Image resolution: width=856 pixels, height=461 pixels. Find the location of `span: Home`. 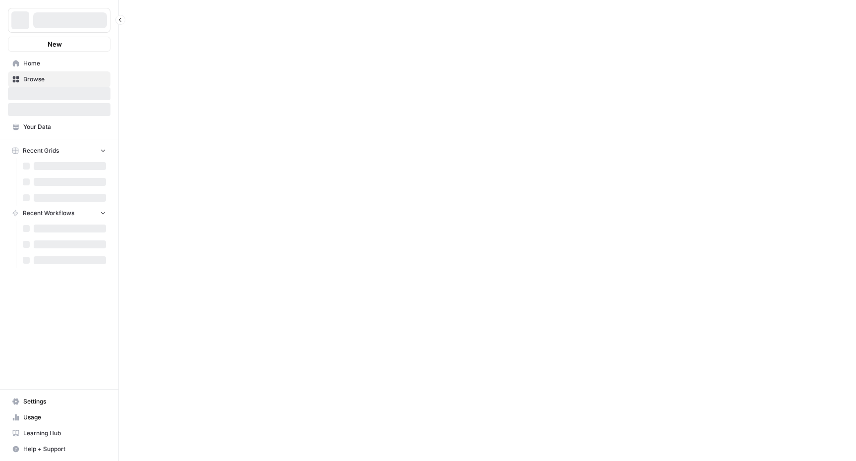

span: Home is located at coordinates (64, 63).